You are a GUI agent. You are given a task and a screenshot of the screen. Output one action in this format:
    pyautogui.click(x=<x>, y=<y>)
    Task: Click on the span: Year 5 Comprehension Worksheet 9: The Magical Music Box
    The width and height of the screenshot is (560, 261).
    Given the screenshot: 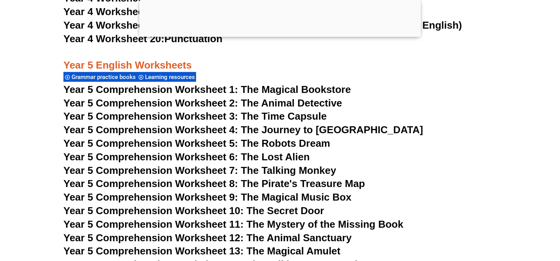 What is the action you would take?
    pyautogui.click(x=207, y=197)
    